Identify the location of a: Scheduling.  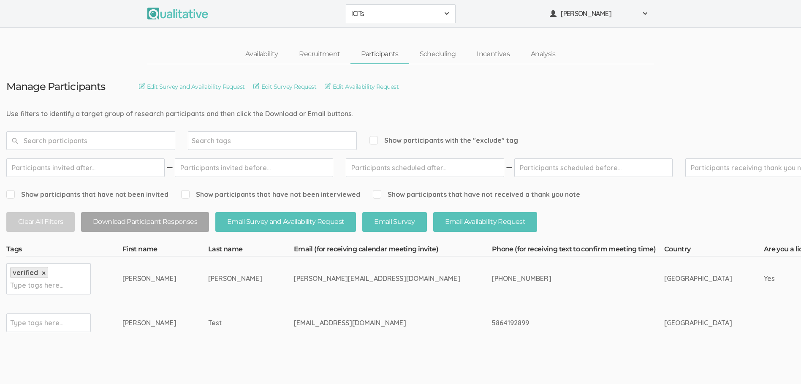
(438, 54).